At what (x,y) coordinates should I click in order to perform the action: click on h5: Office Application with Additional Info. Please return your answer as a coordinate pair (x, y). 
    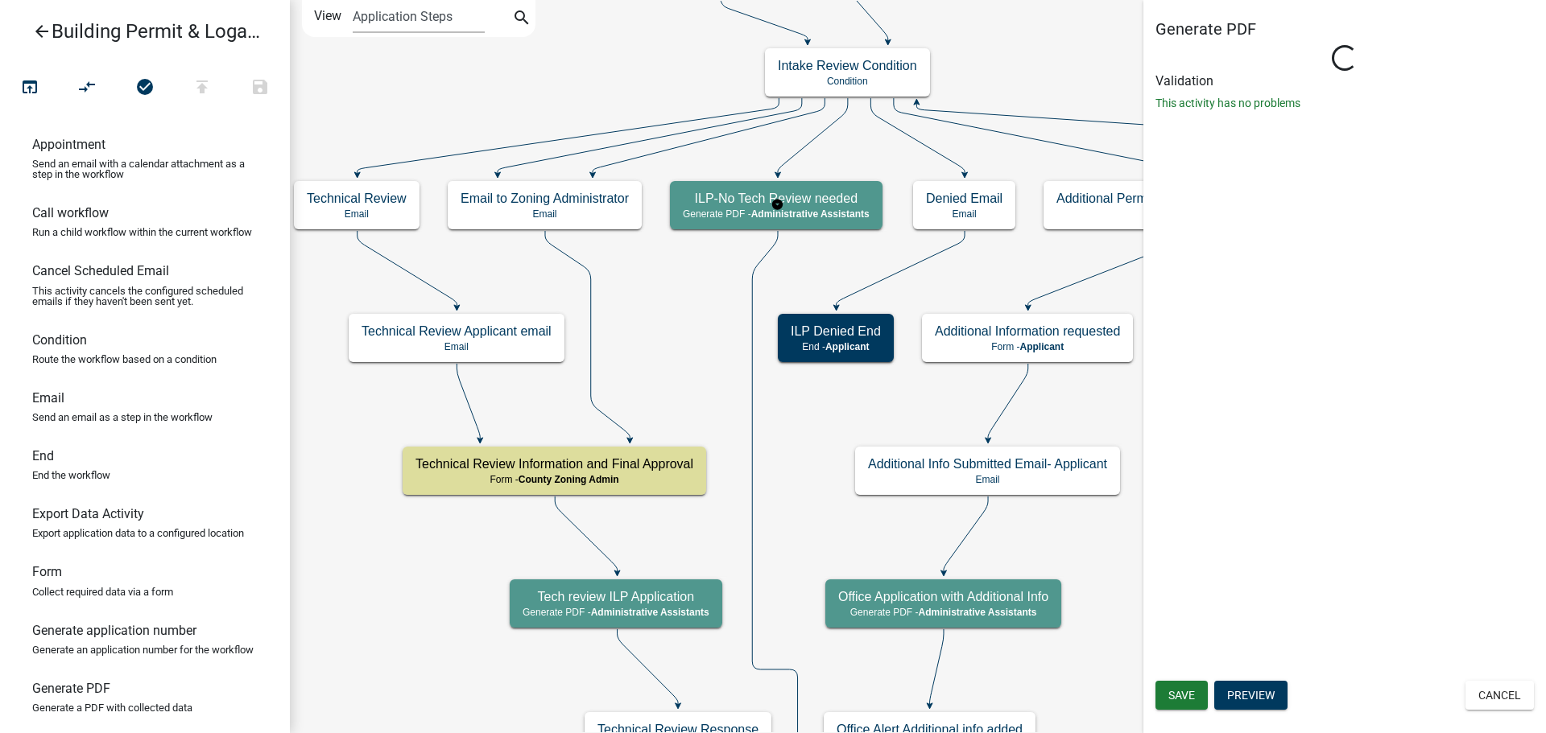
    Looking at the image, I should click on (943, 596).